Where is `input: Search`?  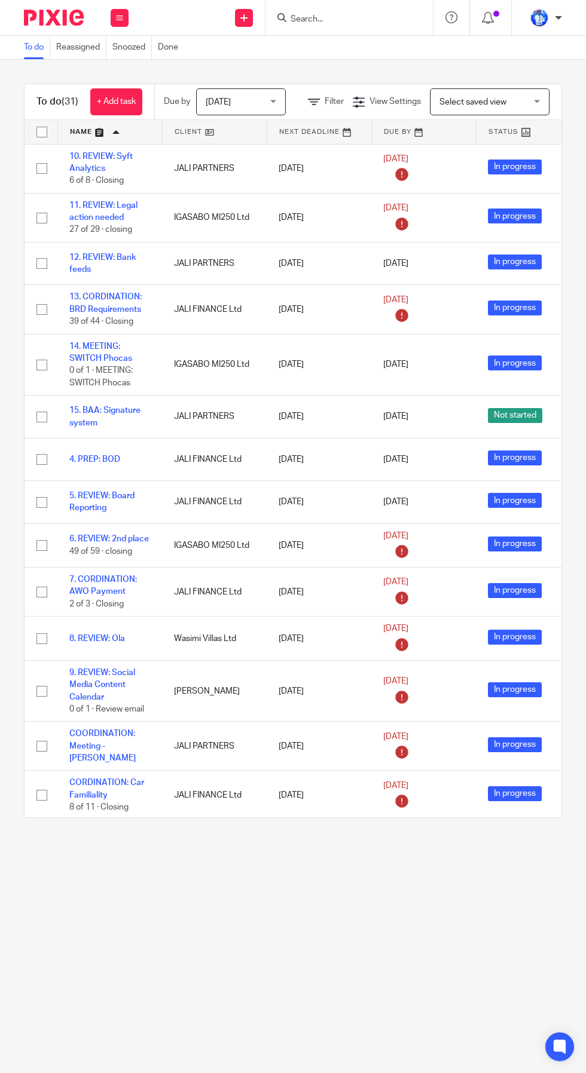 input: Search is located at coordinates (343, 20).